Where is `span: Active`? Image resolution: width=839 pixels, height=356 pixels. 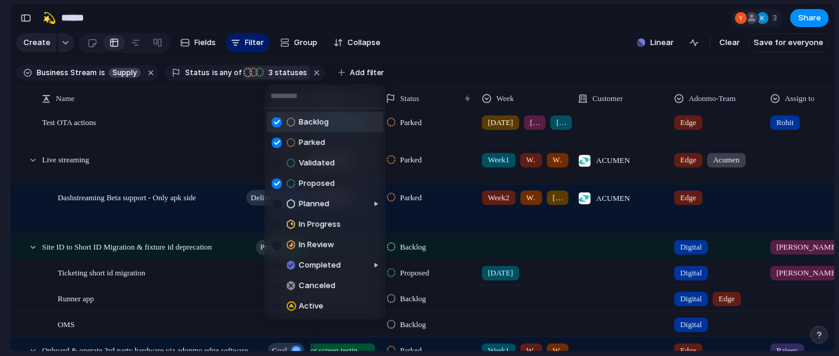
span: Active is located at coordinates (311, 306).